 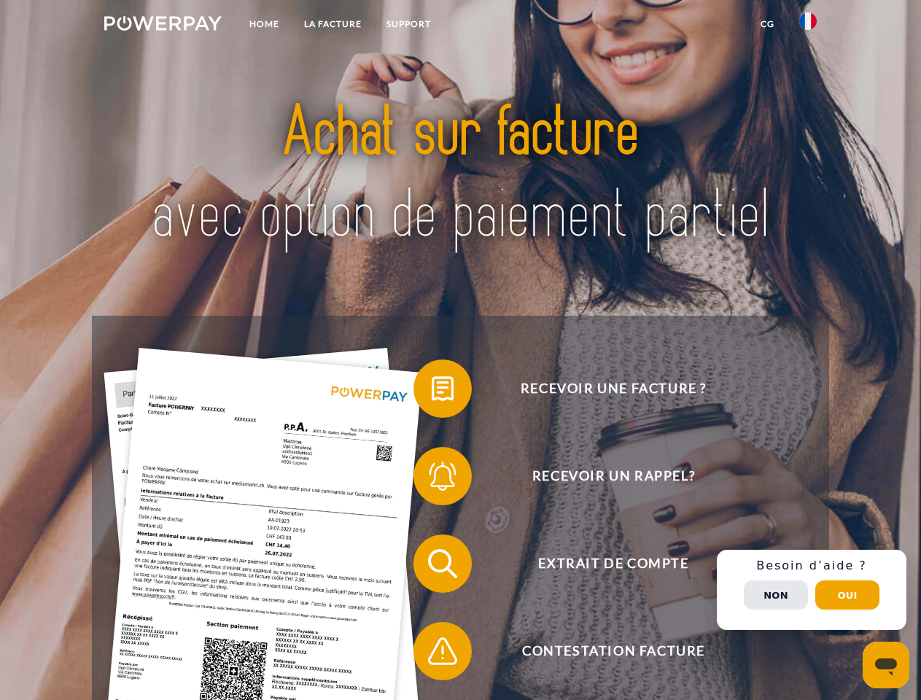 I want to click on button: Non, so click(x=776, y=595).